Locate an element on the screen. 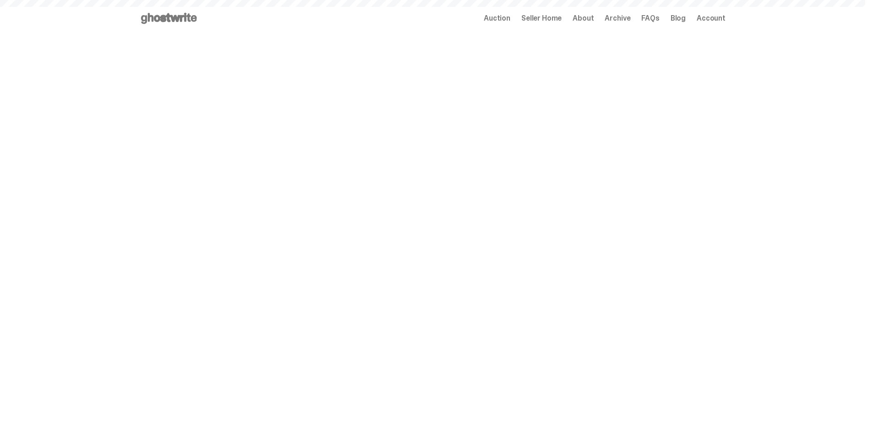 This screenshot has width=872, height=433. a: Account is located at coordinates (711, 18).